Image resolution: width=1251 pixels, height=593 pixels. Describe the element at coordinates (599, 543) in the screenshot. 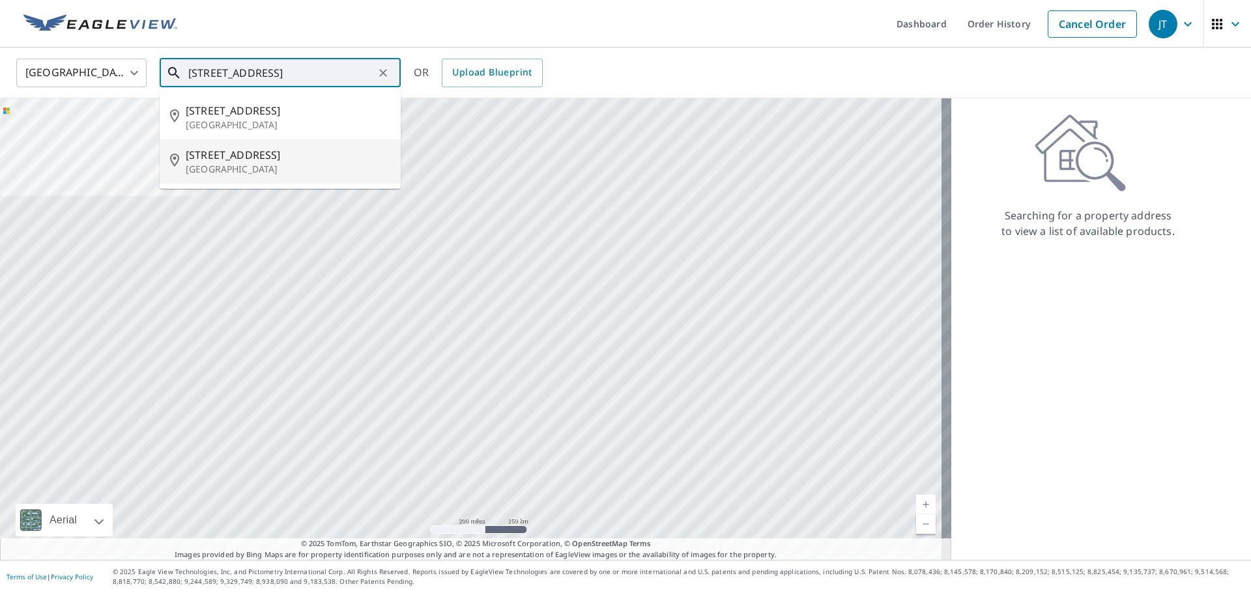

I see `a: OpenStreetMap` at that location.